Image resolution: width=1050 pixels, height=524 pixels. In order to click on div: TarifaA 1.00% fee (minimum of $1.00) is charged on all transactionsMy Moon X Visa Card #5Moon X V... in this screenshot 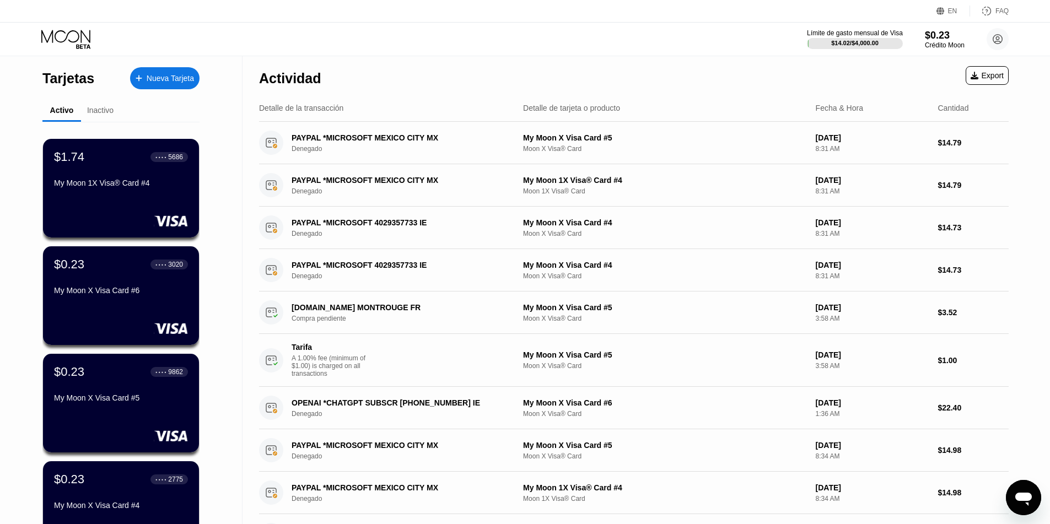, I will do `click(634, 360)`.